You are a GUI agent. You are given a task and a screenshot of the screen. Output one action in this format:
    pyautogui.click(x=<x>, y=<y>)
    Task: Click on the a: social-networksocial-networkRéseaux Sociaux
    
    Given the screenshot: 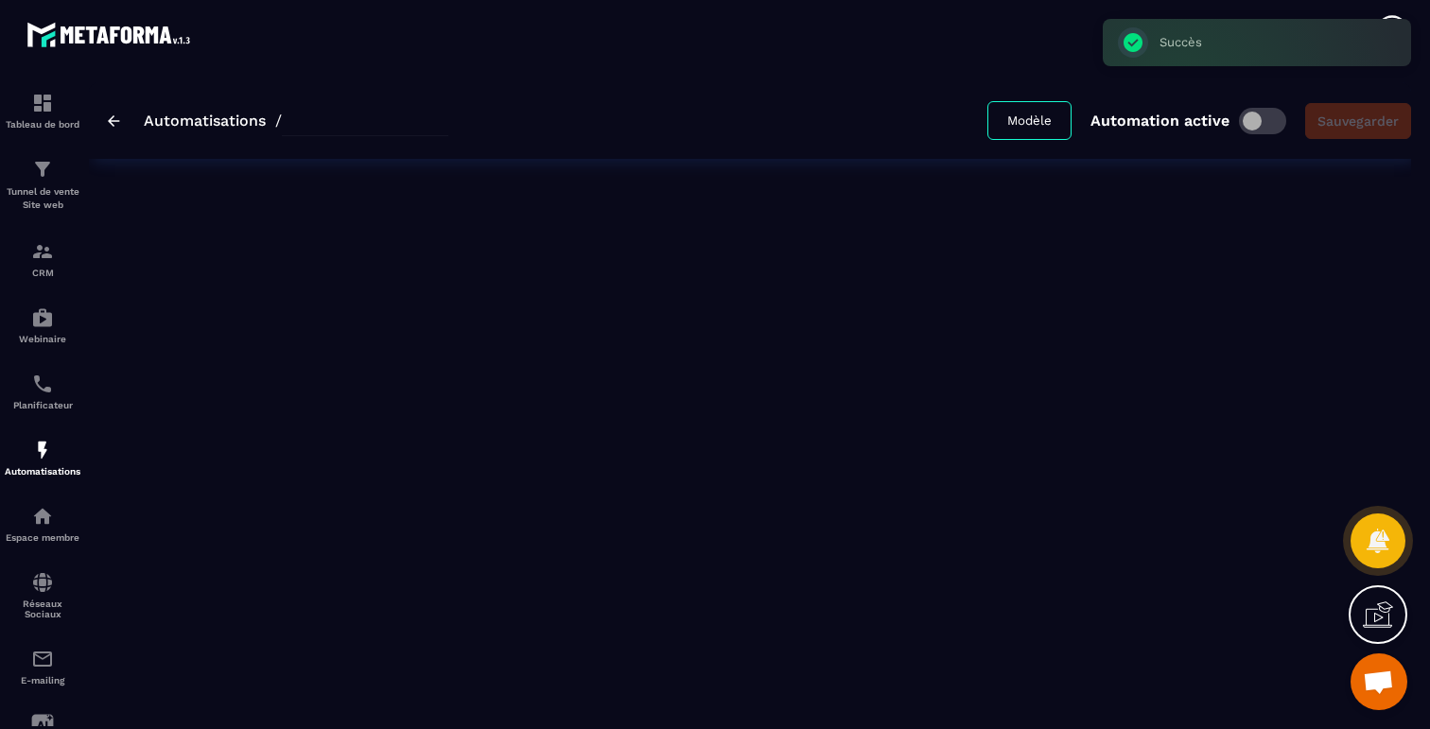 What is the action you would take?
    pyautogui.click(x=43, y=595)
    